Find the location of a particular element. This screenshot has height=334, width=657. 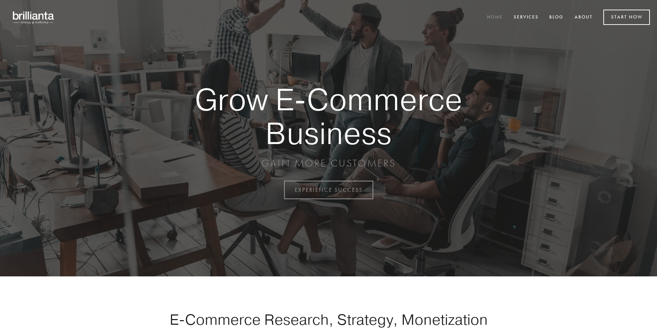

a: About is located at coordinates (583, 17).